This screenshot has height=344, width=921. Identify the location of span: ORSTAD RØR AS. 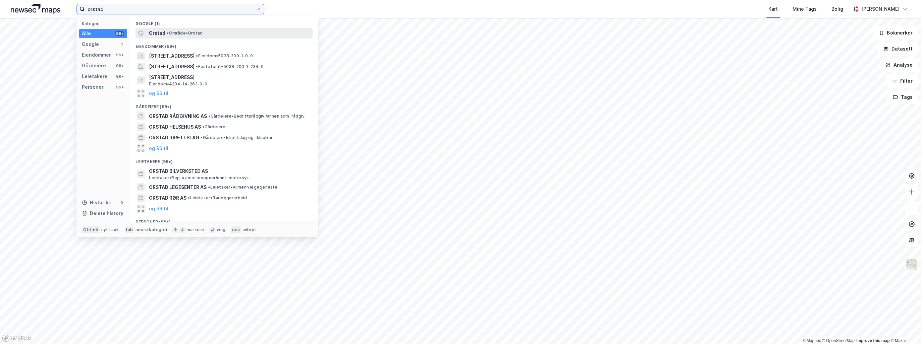
(168, 198).